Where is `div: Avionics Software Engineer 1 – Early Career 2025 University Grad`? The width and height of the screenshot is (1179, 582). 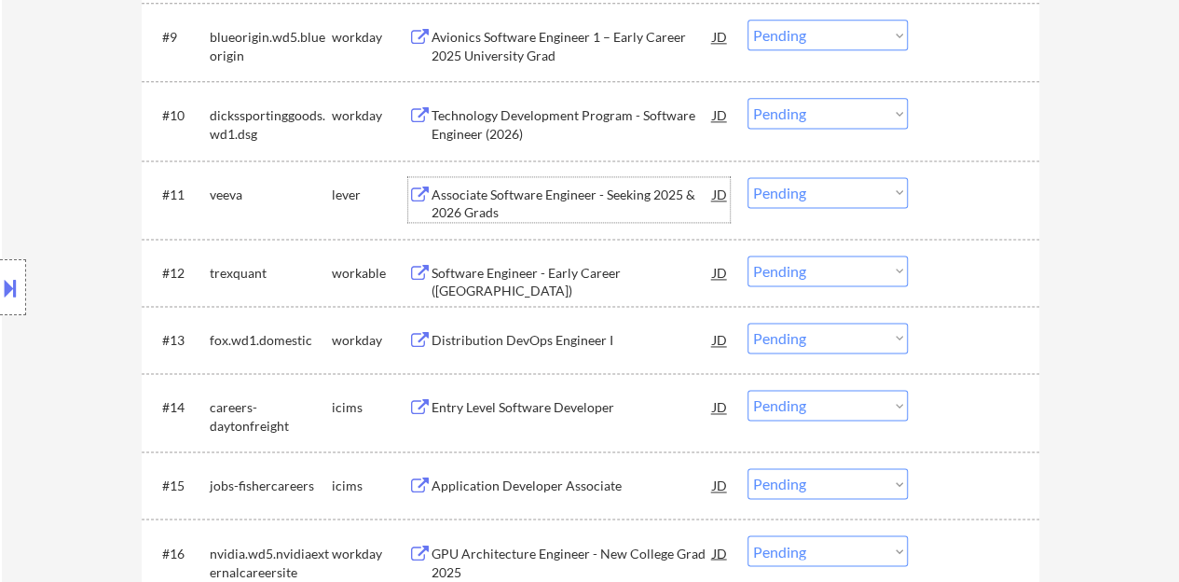
div: Avionics Software Engineer 1 – Early Career 2025 University Grad is located at coordinates (572, 46).